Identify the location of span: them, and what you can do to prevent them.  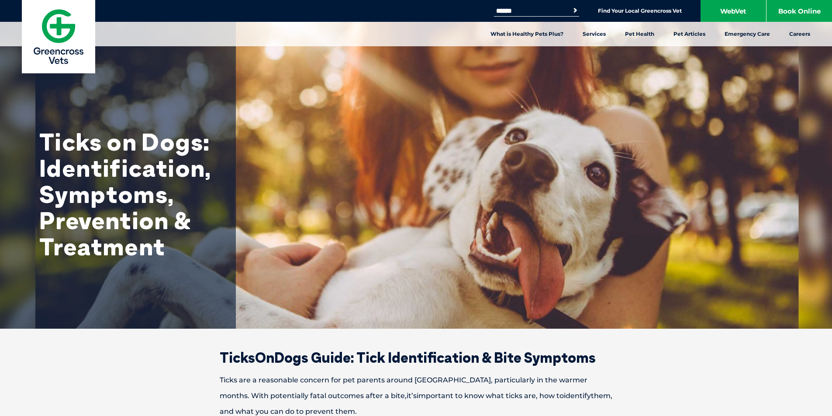
(416, 403).